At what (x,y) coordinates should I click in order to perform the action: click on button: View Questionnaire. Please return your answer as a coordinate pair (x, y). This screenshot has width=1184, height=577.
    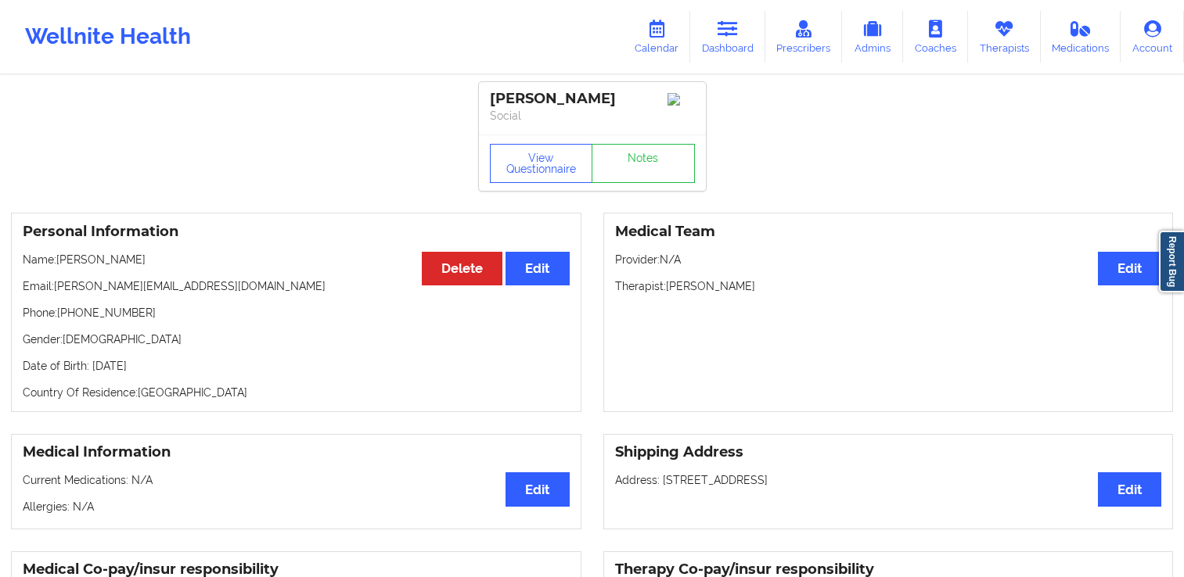
    Looking at the image, I should click on (541, 164).